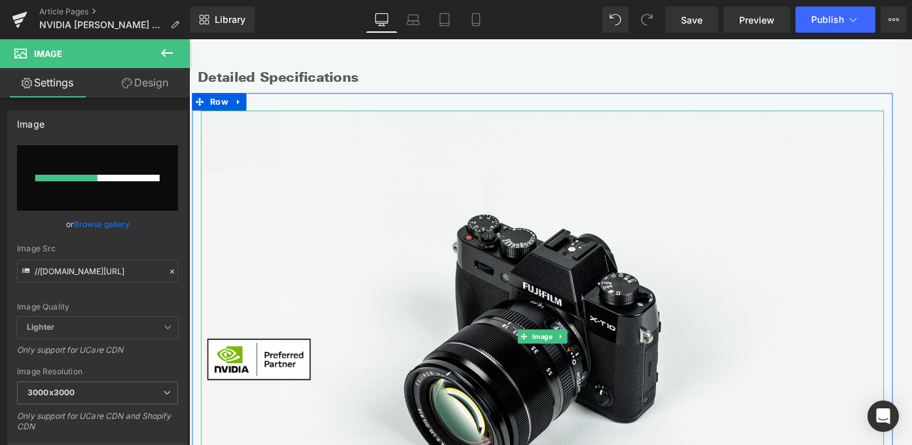 This screenshot has height=445, width=912. Describe the element at coordinates (98, 354) in the screenshot. I see `div: Only support for UCare CDN` at that location.